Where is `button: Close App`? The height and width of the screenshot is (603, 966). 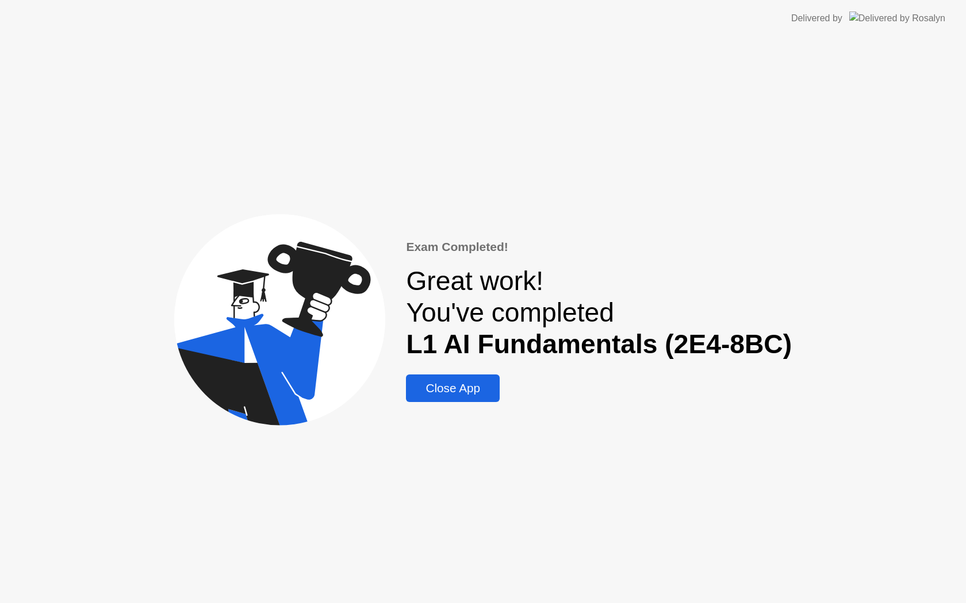
button: Close App is located at coordinates (452, 389).